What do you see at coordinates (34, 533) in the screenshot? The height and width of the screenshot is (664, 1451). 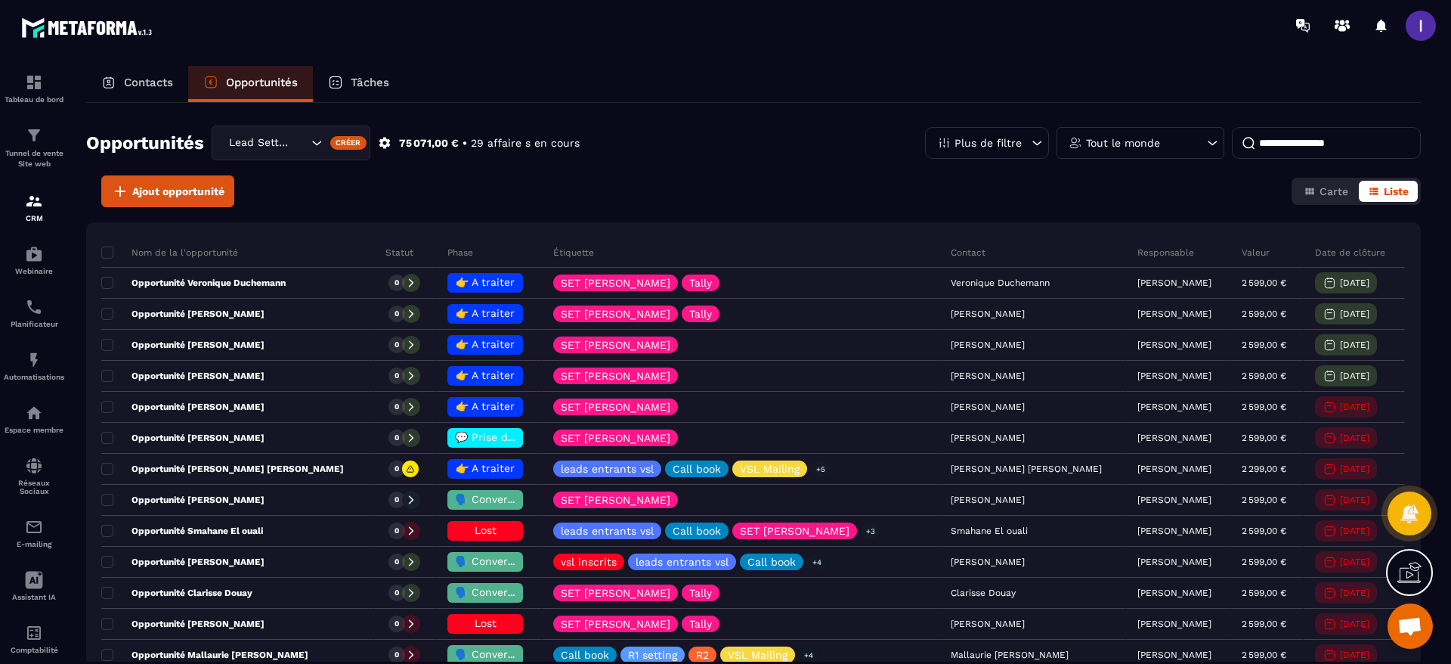 I see `a: emailemailE-mailing` at bounding box center [34, 533].